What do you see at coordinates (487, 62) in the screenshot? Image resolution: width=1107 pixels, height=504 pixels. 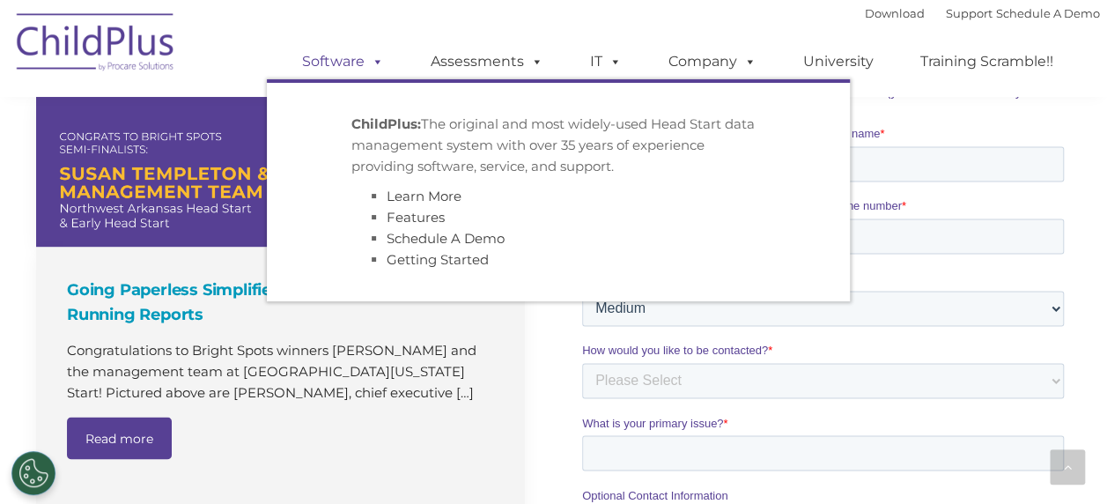 I see `a: Assessments` at bounding box center [487, 62].